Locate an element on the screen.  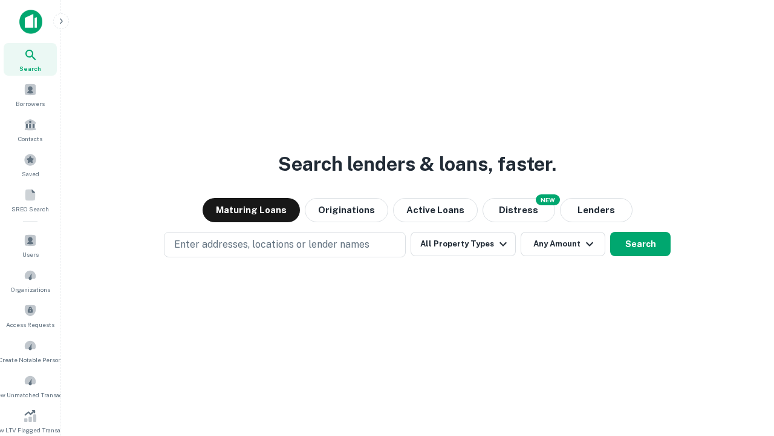
a: Create Notable Person is located at coordinates (30, 350).